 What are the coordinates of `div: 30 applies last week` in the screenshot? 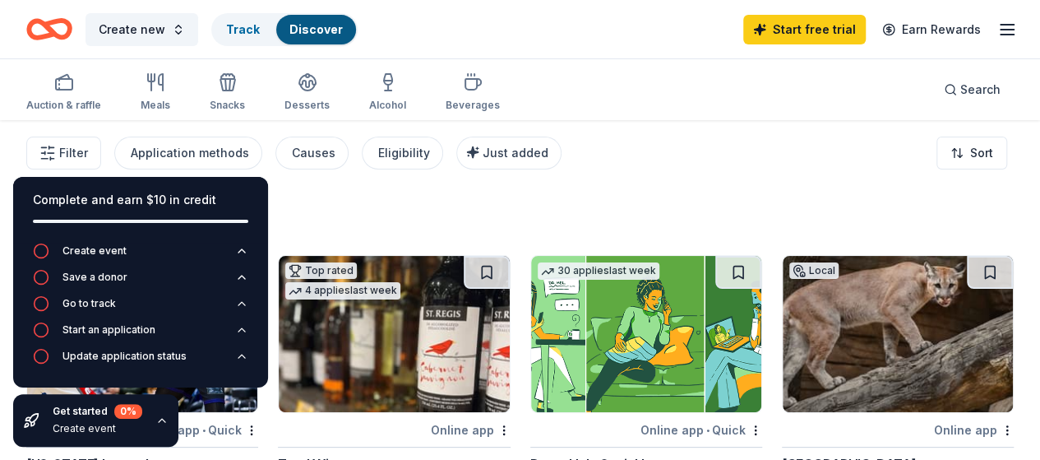 It's located at (599, 271).